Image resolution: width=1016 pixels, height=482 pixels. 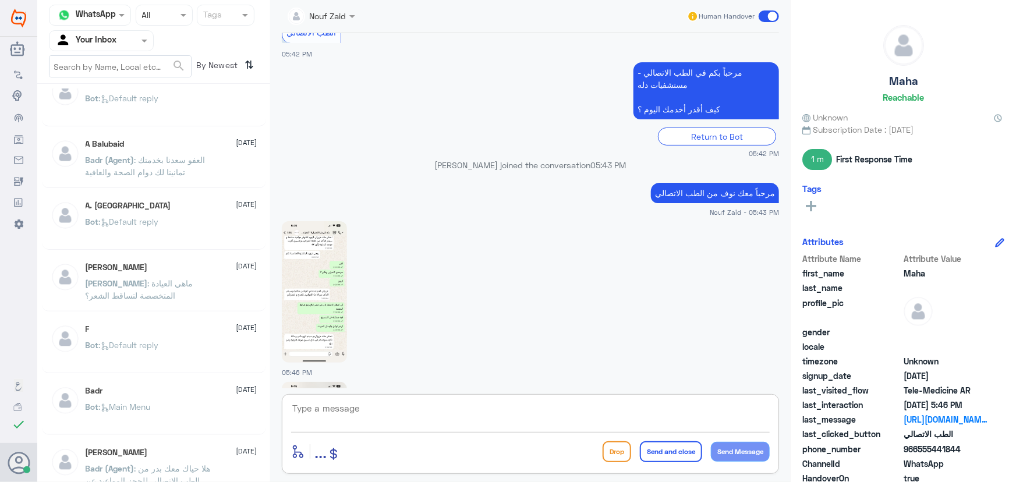 I want to click on span: By Newest, so click(x=216, y=67).